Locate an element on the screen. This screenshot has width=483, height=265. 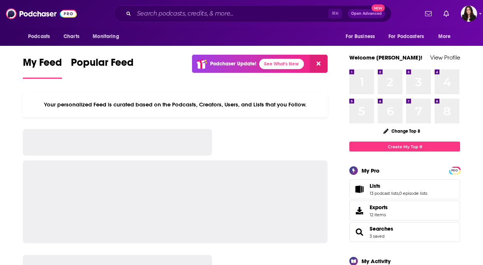
span: 12 items is located at coordinates (379, 215).